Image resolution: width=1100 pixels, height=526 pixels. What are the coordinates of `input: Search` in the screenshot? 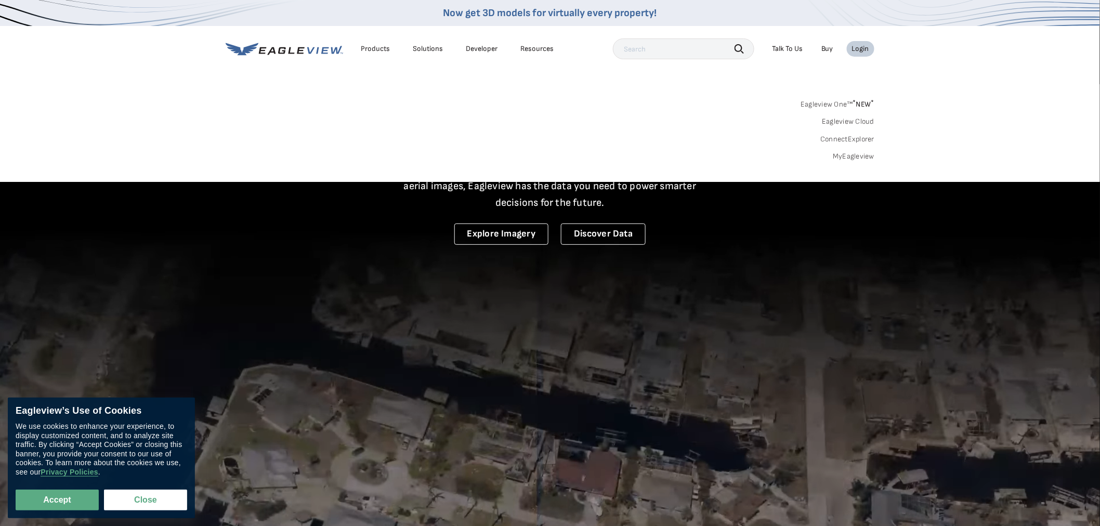 It's located at (683, 49).